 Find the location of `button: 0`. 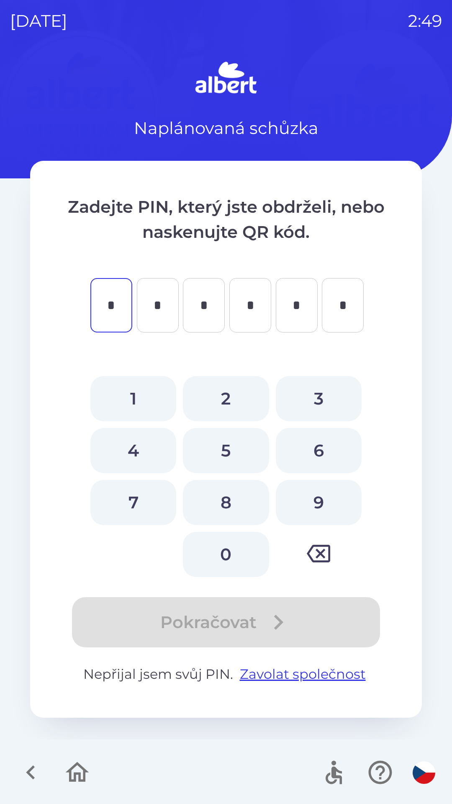

button: 0 is located at coordinates (226, 554).